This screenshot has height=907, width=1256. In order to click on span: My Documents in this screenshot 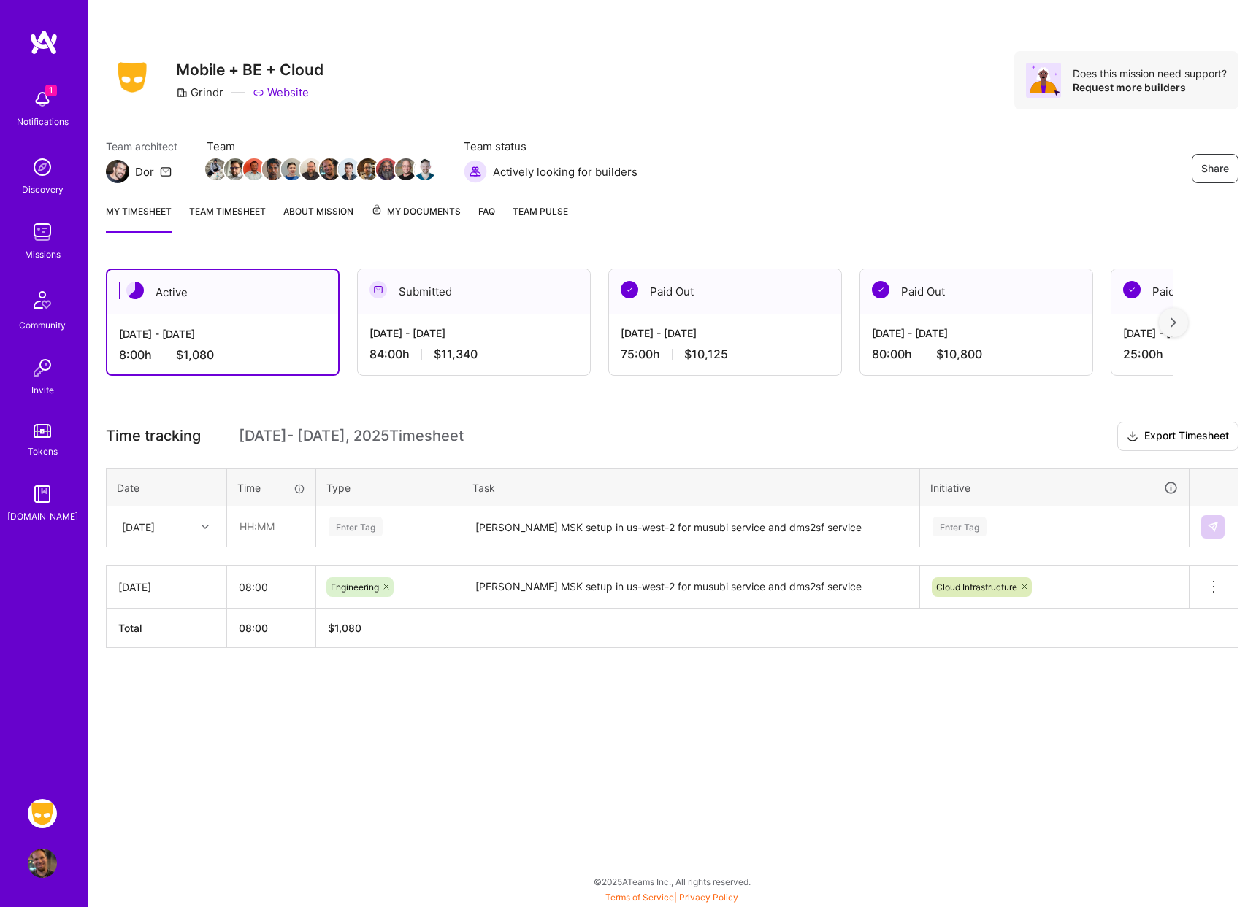, I will do `click(415, 212)`.